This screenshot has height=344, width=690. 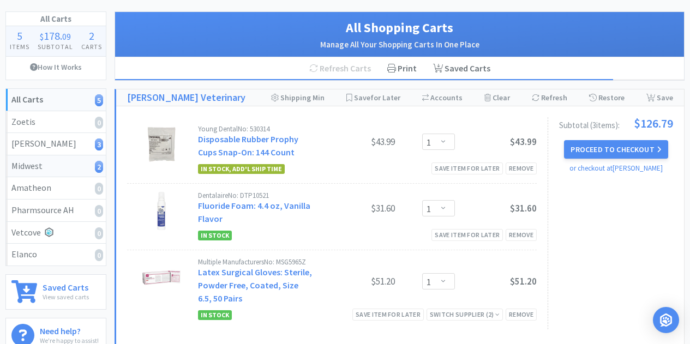 What do you see at coordinates (340, 69) in the screenshot?
I see `div: Refresh Carts` at bounding box center [340, 69].